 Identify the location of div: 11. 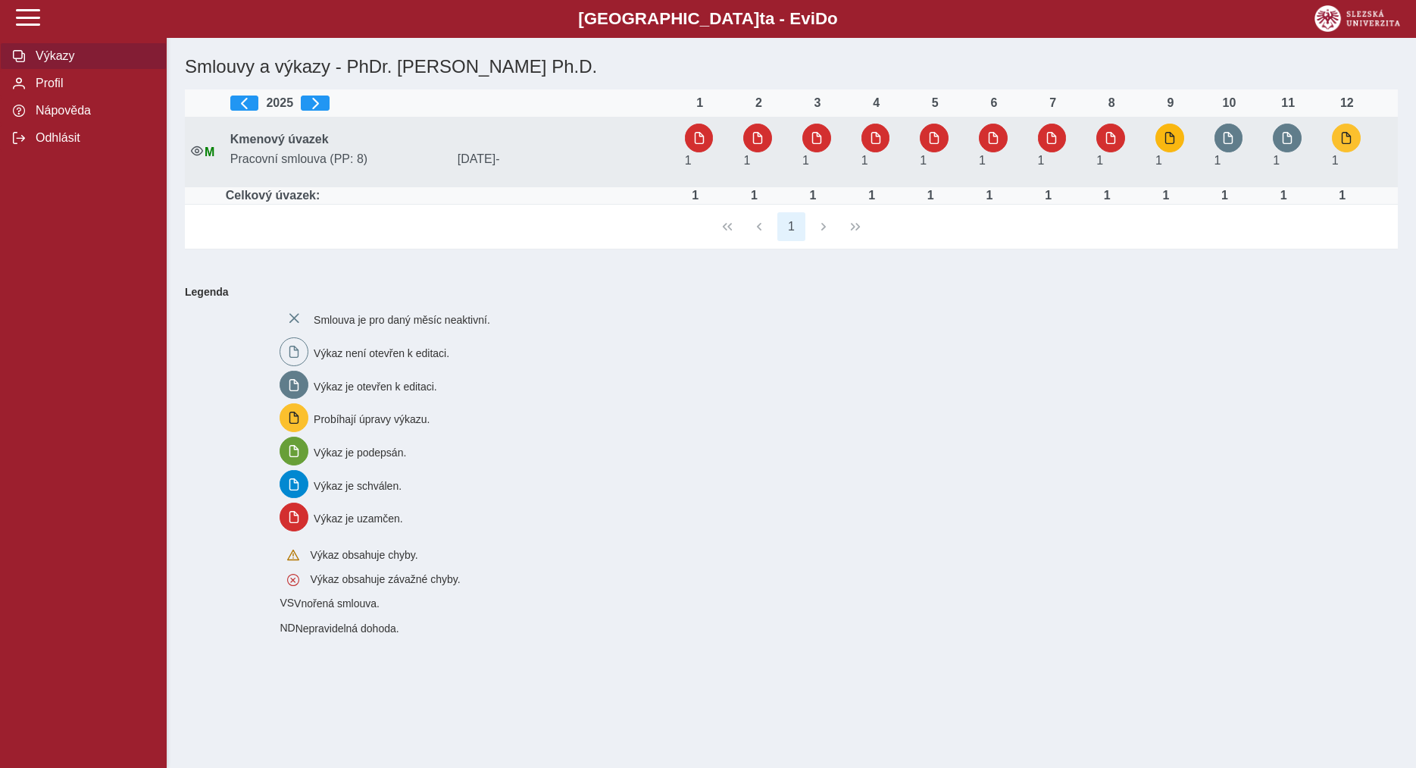
(1288, 103).